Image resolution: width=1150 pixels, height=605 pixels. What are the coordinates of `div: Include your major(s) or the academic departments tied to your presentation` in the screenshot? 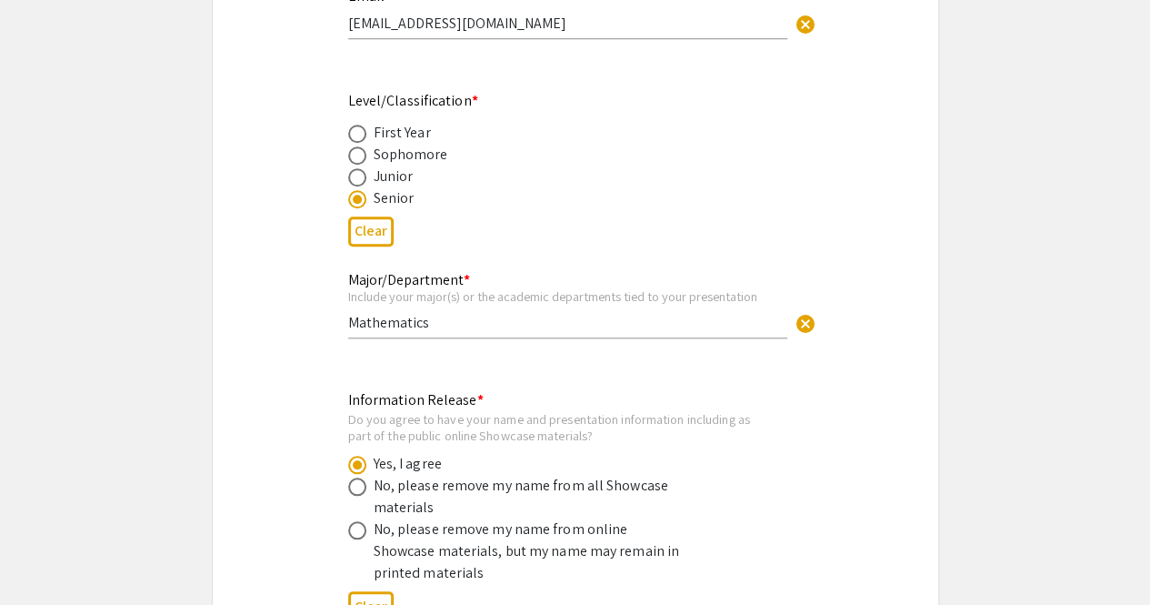 It's located at (567, 296).